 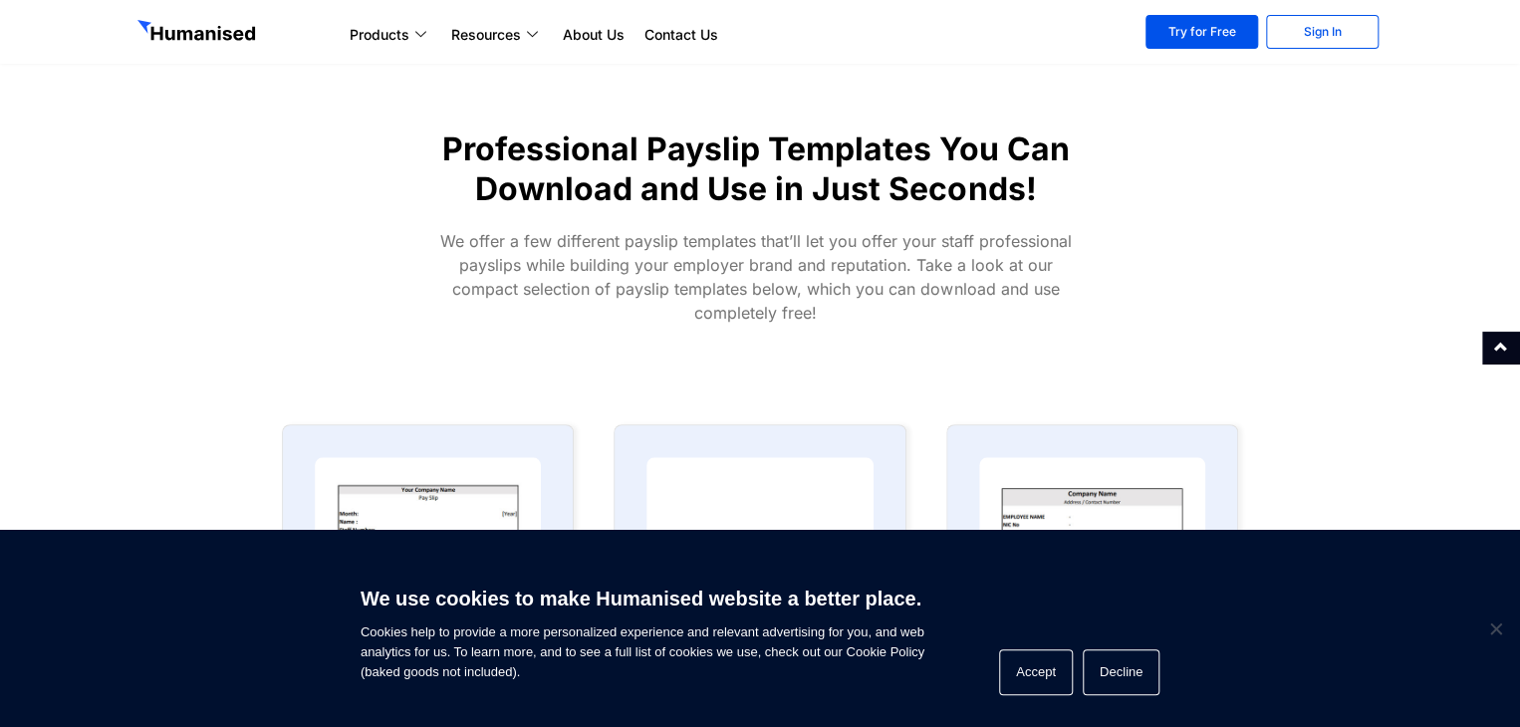 What do you see at coordinates (681, 35) in the screenshot?
I see `a: Contact Us` at bounding box center [681, 35].